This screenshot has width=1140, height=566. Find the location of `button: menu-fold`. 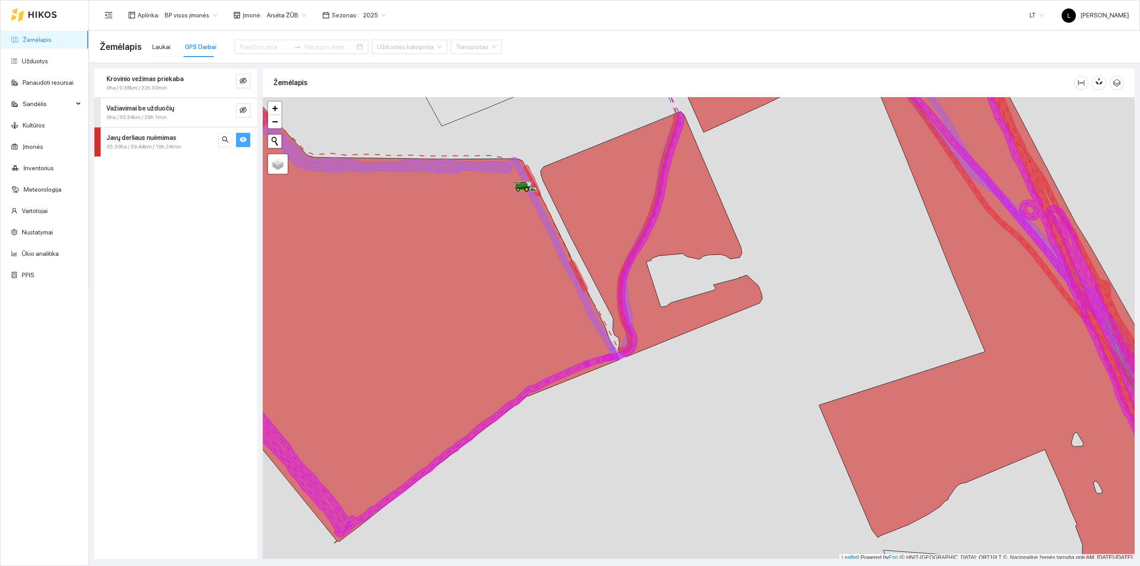

button: menu-fold is located at coordinates (109, 15).